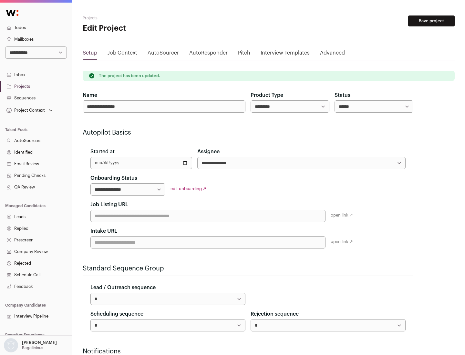 The height and width of the screenshot is (355, 465). What do you see at coordinates (274, 314) in the screenshot?
I see `label: Rejection sequence` at bounding box center [274, 314].